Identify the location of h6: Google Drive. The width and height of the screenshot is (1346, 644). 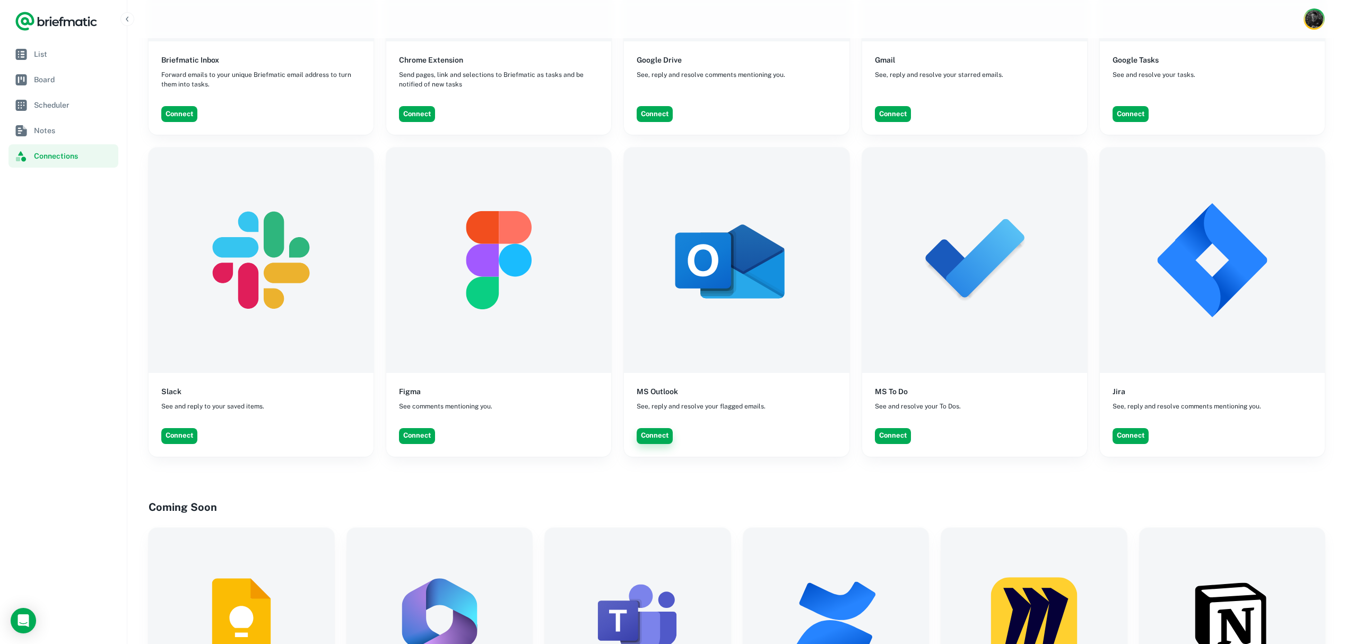
(659, 60).